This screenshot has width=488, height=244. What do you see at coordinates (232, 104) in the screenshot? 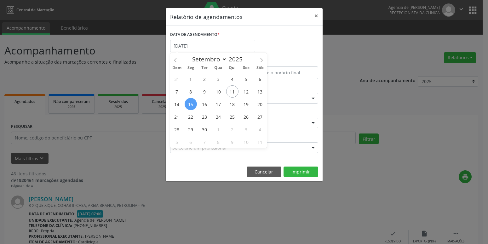
I see `span: Setembro 18, 2025` at bounding box center [232, 104].